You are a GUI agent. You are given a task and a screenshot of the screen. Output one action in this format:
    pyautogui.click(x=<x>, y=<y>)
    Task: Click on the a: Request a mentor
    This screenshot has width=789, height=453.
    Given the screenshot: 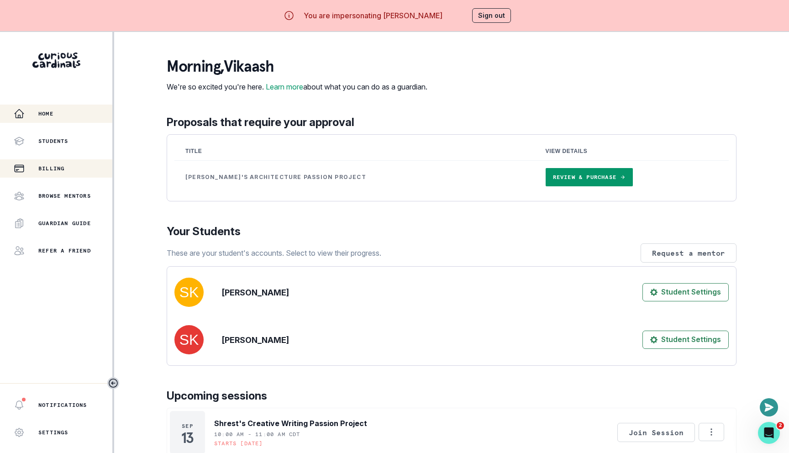 What is the action you would take?
    pyautogui.click(x=689, y=253)
    